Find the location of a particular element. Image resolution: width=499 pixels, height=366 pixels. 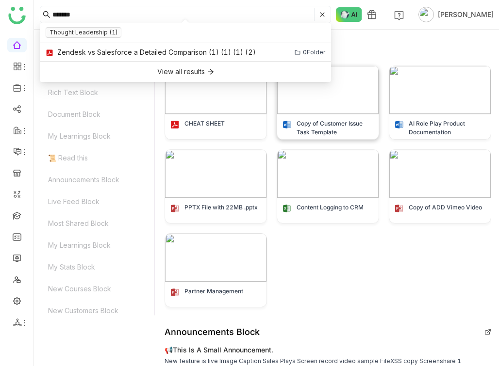

div: AI Role Play Product Documentation is located at coordinates (447, 128).